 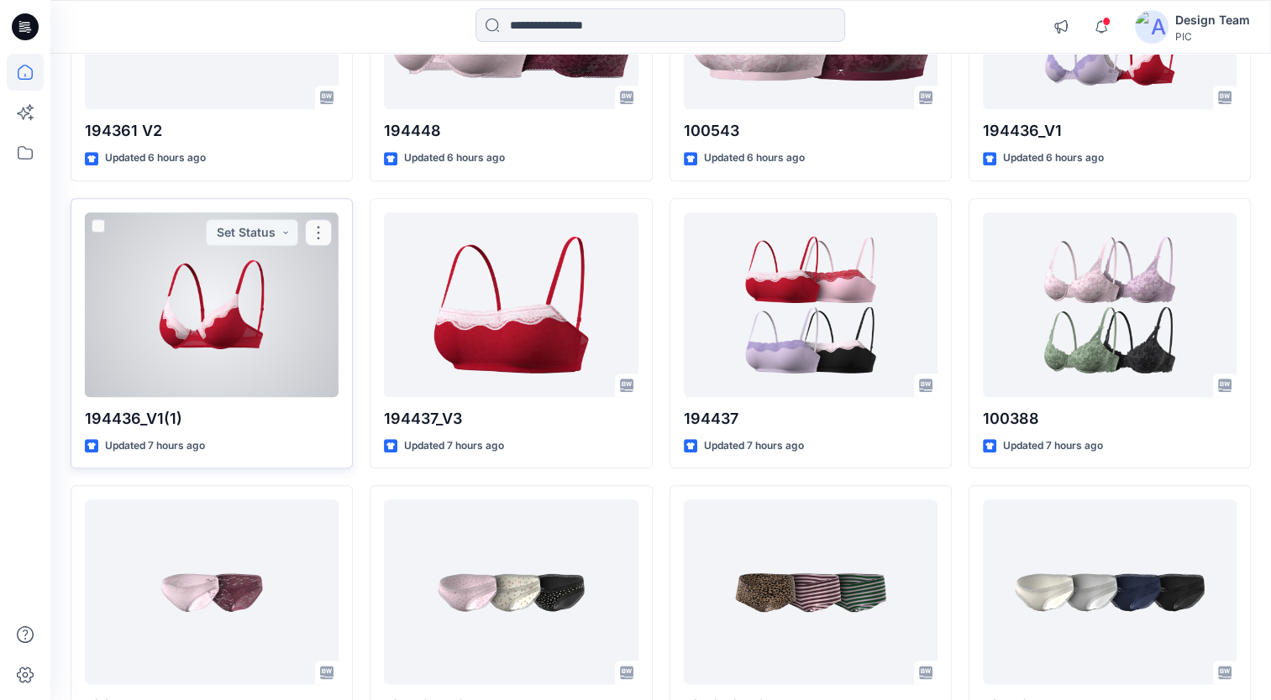 I want to click on a: 194437, so click(x=811, y=305).